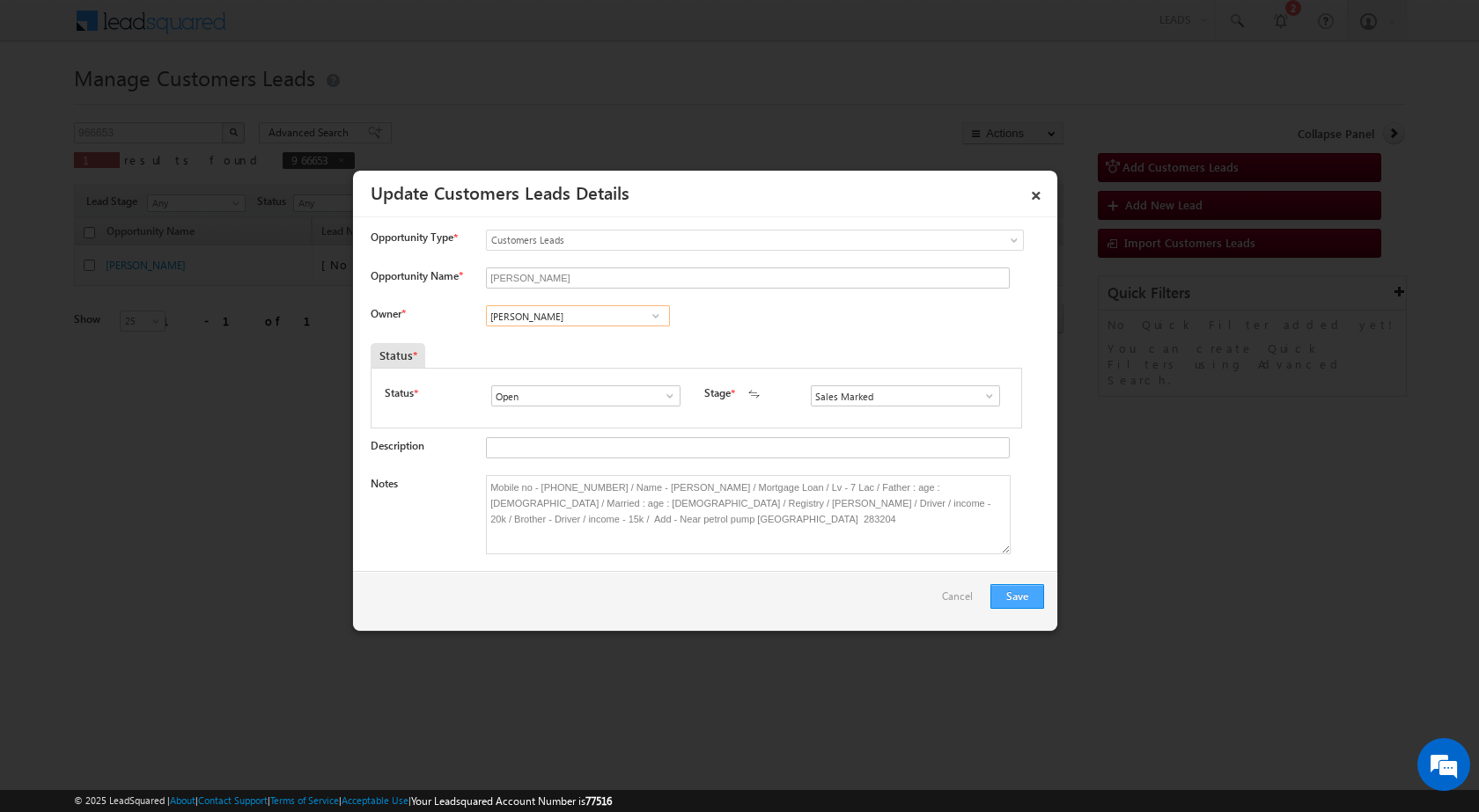 This screenshot has width=1479, height=812. Describe the element at coordinates (754, 241) in the screenshot. I see `a: Customers Leads` at that location.